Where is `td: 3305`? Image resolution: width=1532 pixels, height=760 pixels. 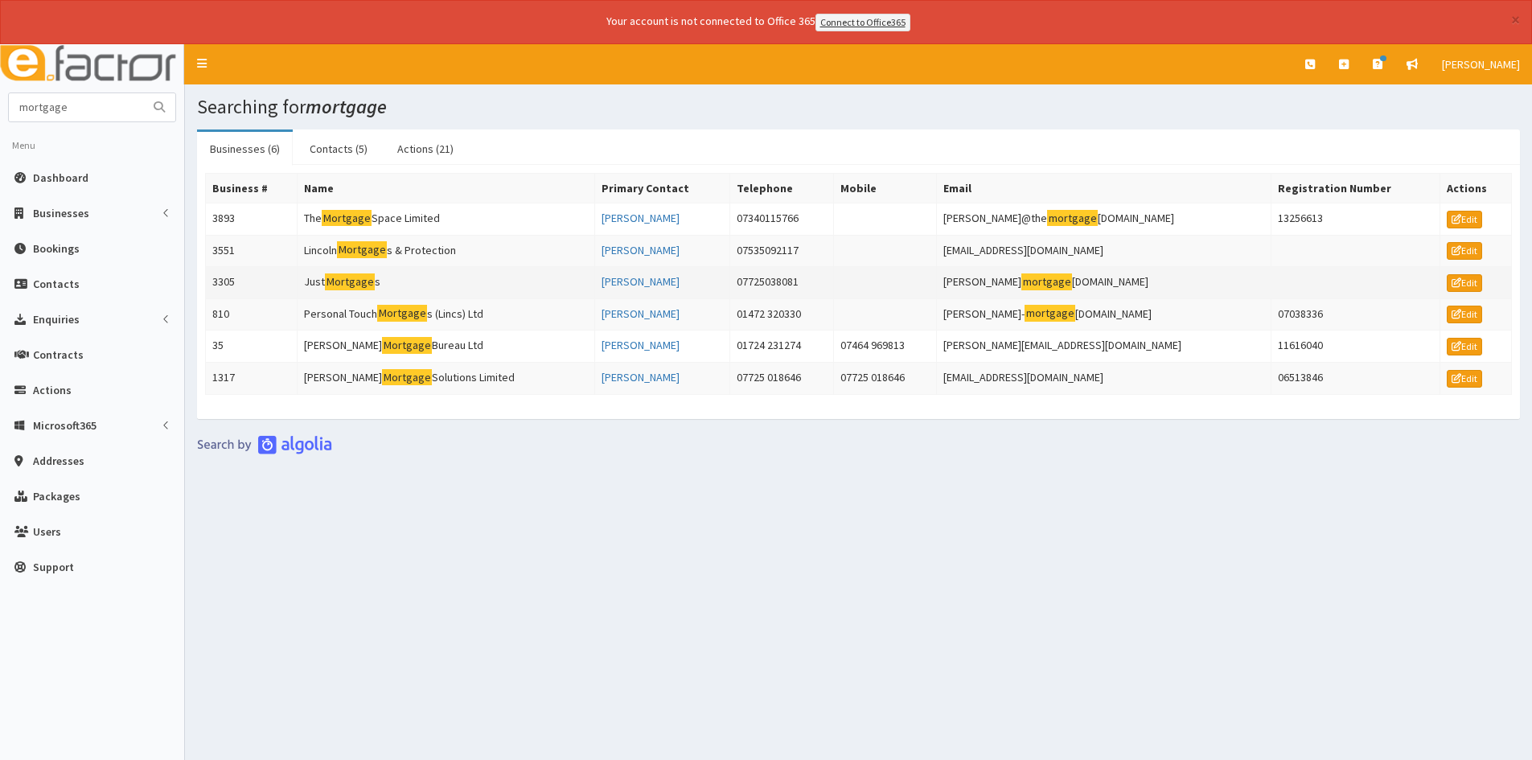 td: 3305 is located at coordinates (252, 283).